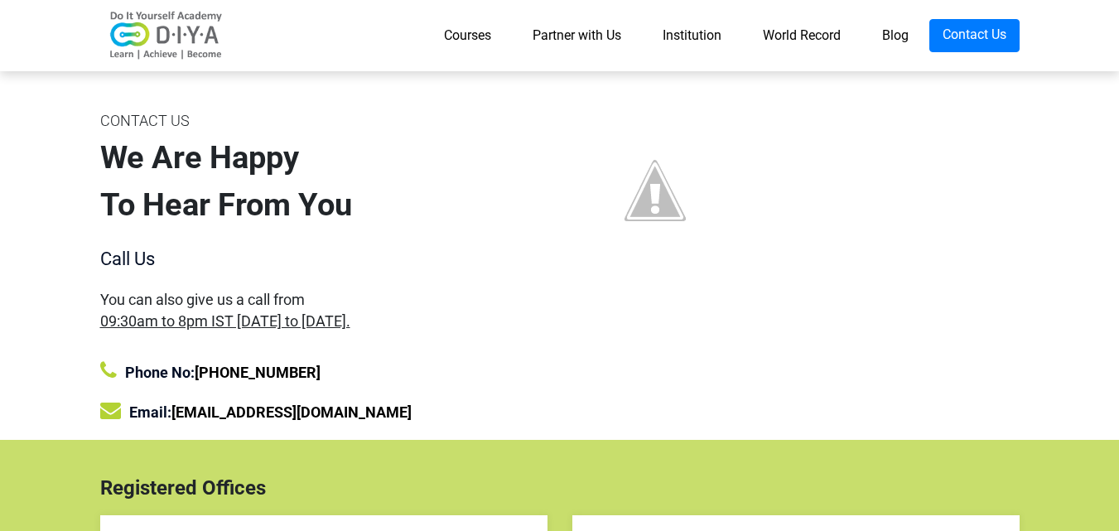  I want to click on a: World Record, so click(802, 36).